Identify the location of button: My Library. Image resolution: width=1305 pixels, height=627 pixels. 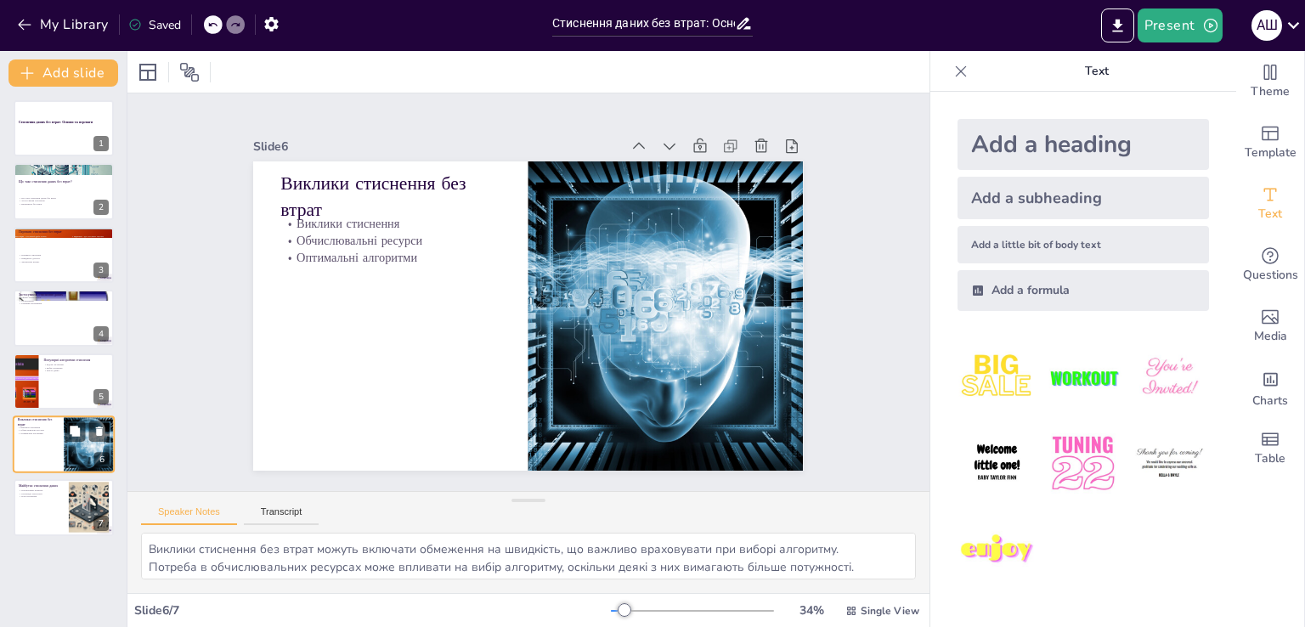
(64, 25).